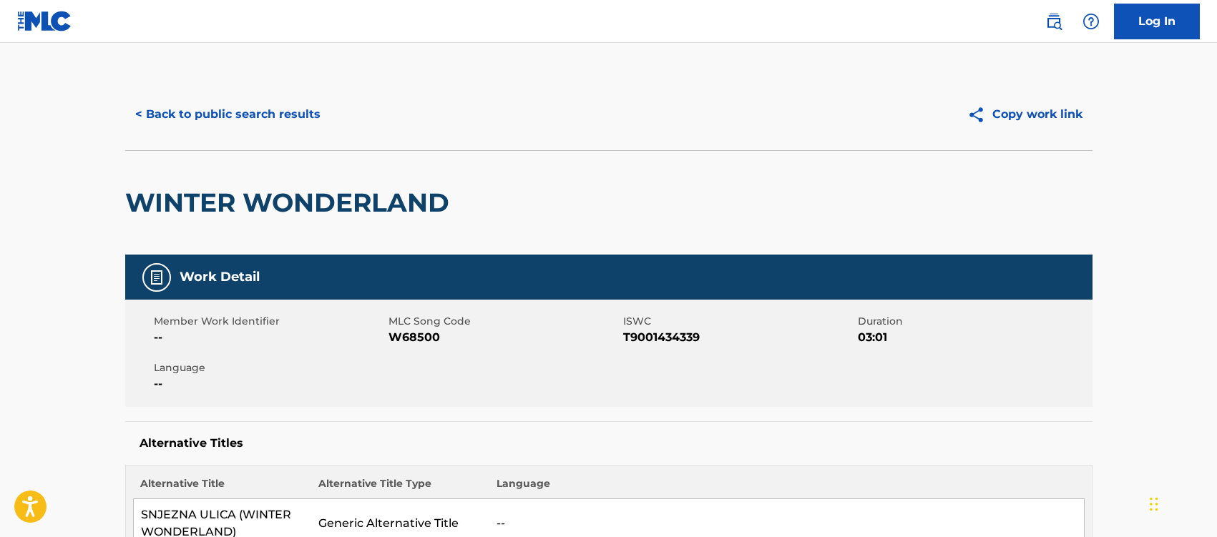  What do you see at coordinates (291, 203) in the screenshot?
I see `h2: WINTER WONDERLAND` at bounding box center [291, 203].